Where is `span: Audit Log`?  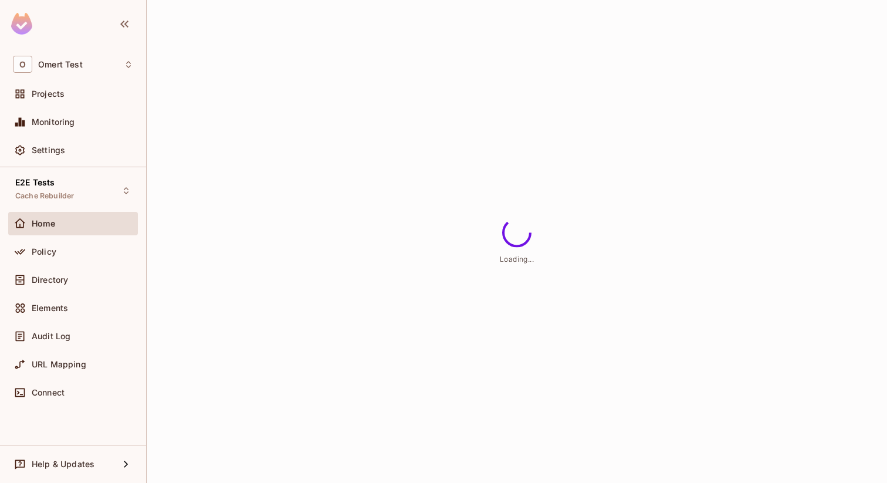 span: Audit Log is located at coordinates (51, 336).